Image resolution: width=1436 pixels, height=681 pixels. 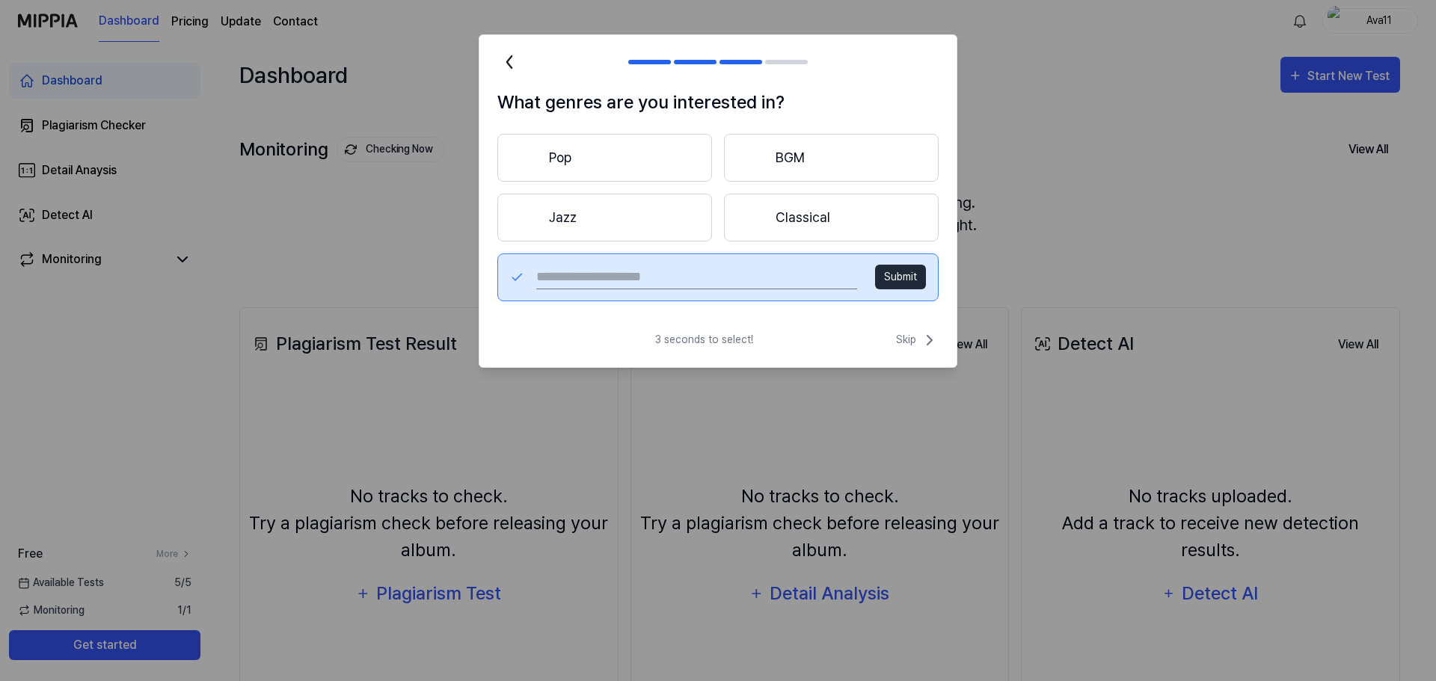 I want to click on button: Jazz, so click(x=604, y=218).